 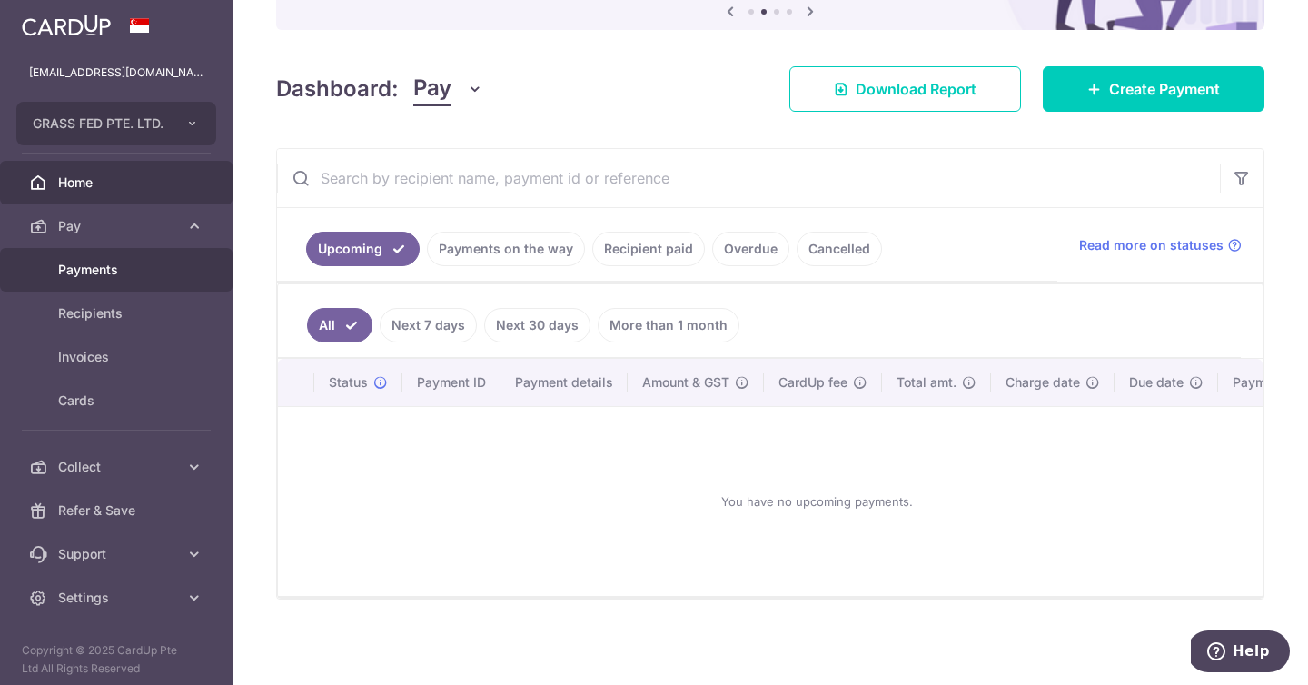 What do you see at coordinates (749, 178) in the screenshot?
I see `input: Search by recipient name, payment id or reference` at bounding box center [749, 178].